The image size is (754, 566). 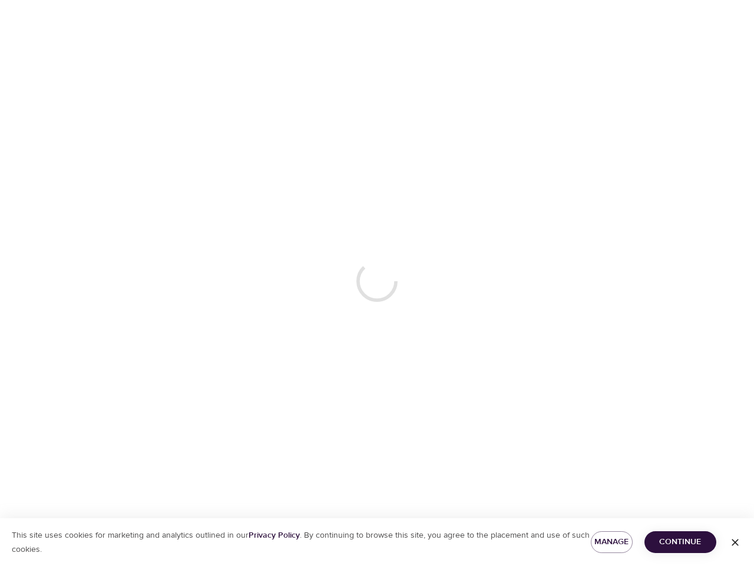 What do you see at coordinates (681, 541) in the screenshot?
I see `span: Continue` at bounding box center [681, 541].